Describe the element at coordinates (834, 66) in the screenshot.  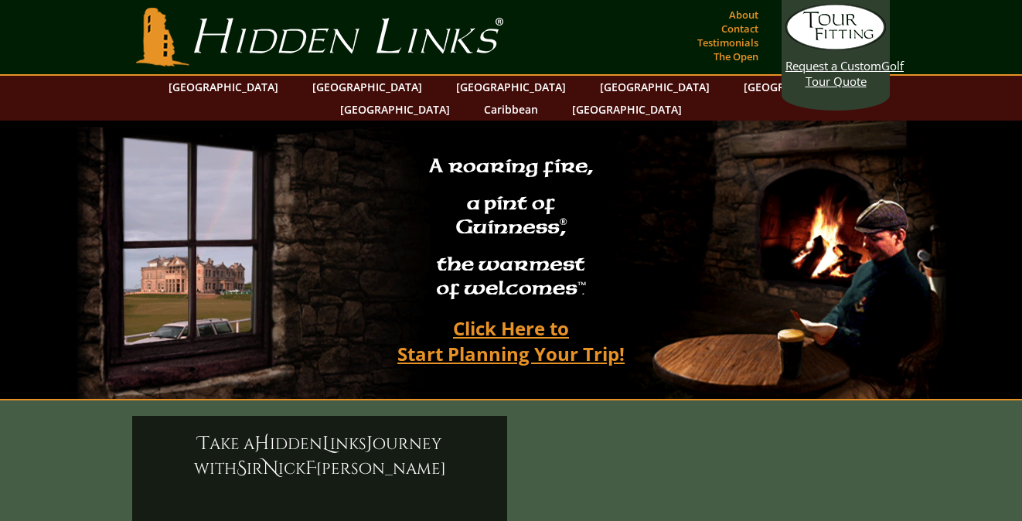
I see `span: Request a Custom` at that location.